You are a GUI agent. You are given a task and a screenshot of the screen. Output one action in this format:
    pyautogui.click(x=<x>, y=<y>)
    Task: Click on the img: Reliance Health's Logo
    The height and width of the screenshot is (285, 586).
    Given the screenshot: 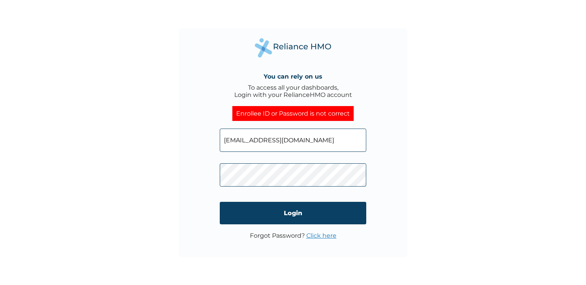 What is the action you would take?
    pyautogui.click(x=293, y=48)
    